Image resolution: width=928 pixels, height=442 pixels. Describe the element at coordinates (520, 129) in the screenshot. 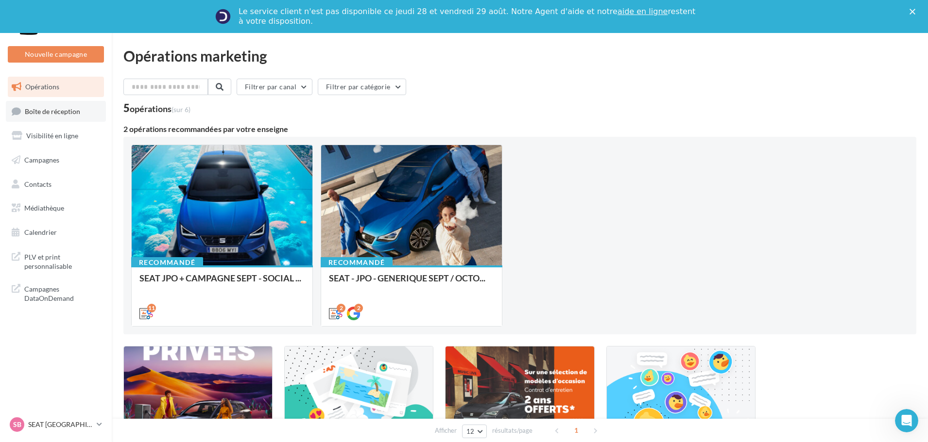

I see `div: 2 opérations recommandées par votre enseigne` at that location.